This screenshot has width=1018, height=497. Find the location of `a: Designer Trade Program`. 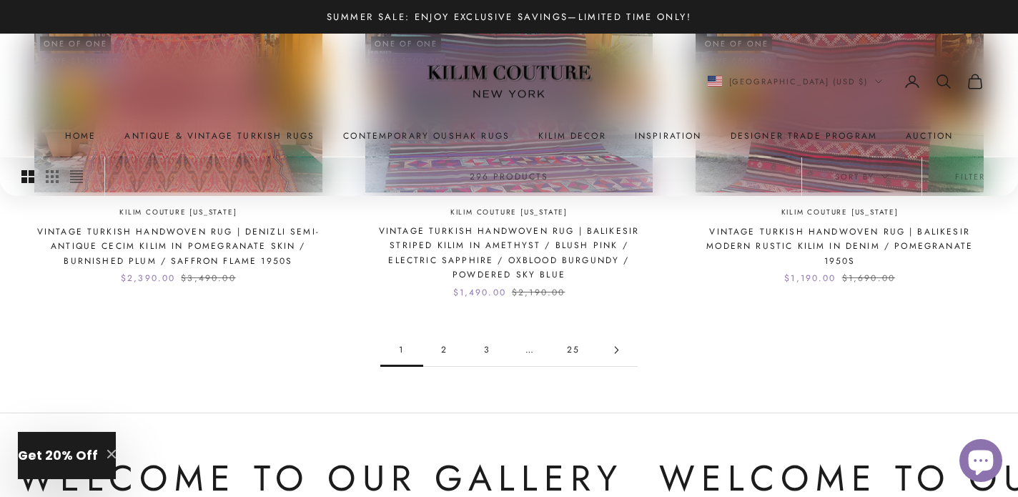

a: Designer Trade Program is located at coordinates (804, 136).